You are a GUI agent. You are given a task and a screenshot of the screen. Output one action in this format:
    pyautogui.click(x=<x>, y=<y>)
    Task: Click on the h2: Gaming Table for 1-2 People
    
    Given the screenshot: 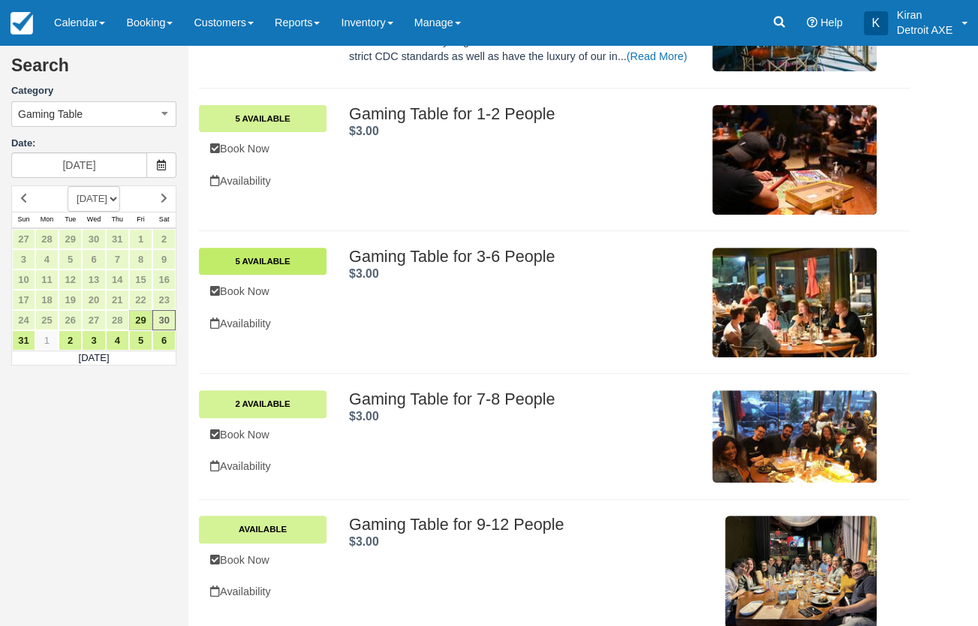 What is the action you would take?
    pyautogui.click(x=525, y=114)
    